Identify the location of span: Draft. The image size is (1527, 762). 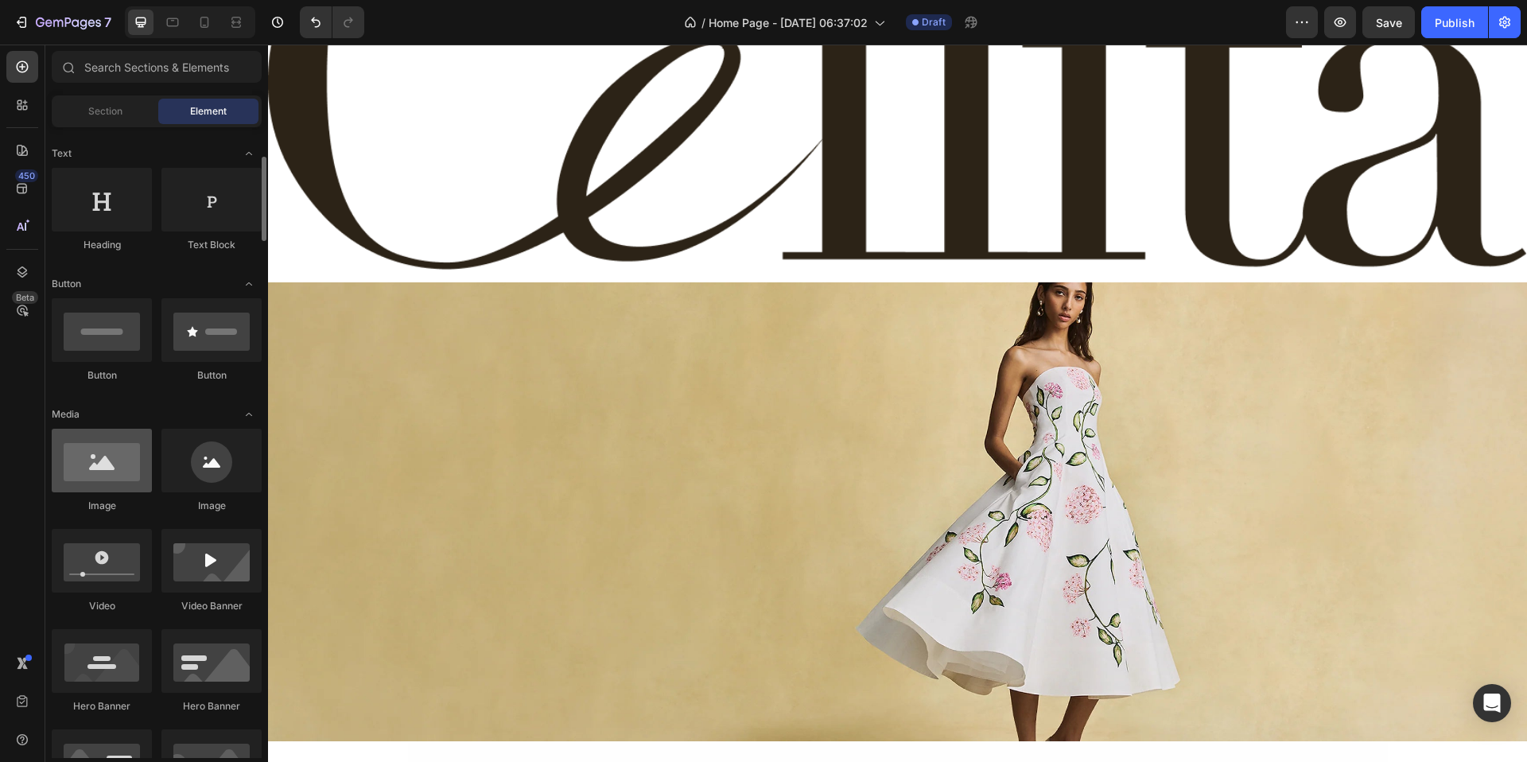
(934, 22).